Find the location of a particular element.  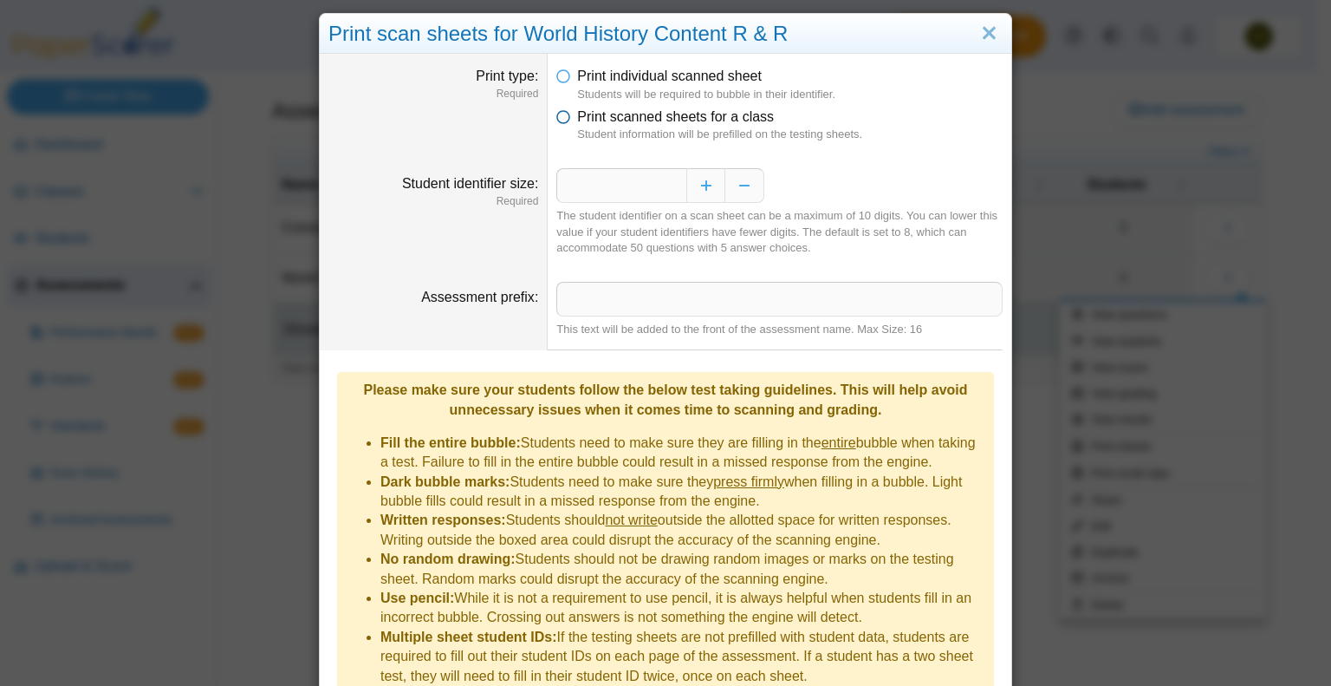

li: Students should not be drawing random images or marks on the testing sheet. Random marks could di... is located at coordinates (683, 569).